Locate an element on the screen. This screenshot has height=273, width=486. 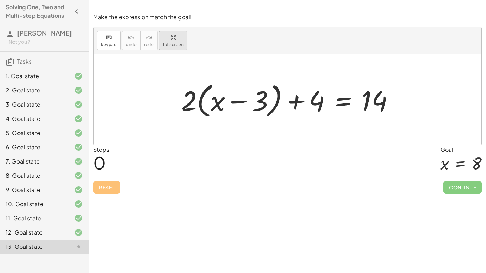
div: Not you? is located at coordinates (46, 42).